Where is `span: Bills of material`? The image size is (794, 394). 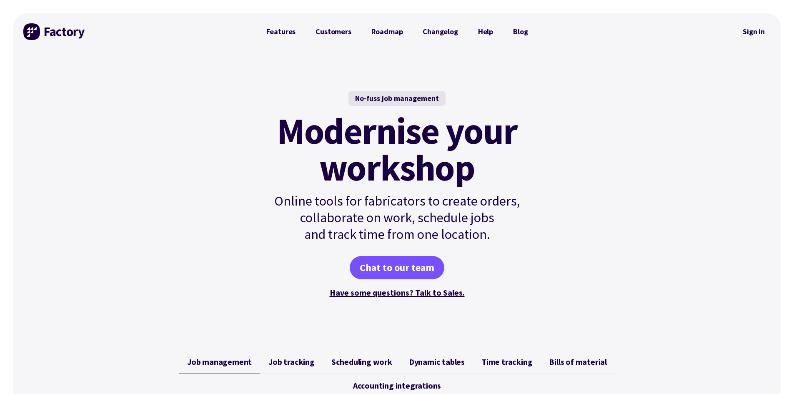 span: Bills of material is located at coordinates (577, 362).